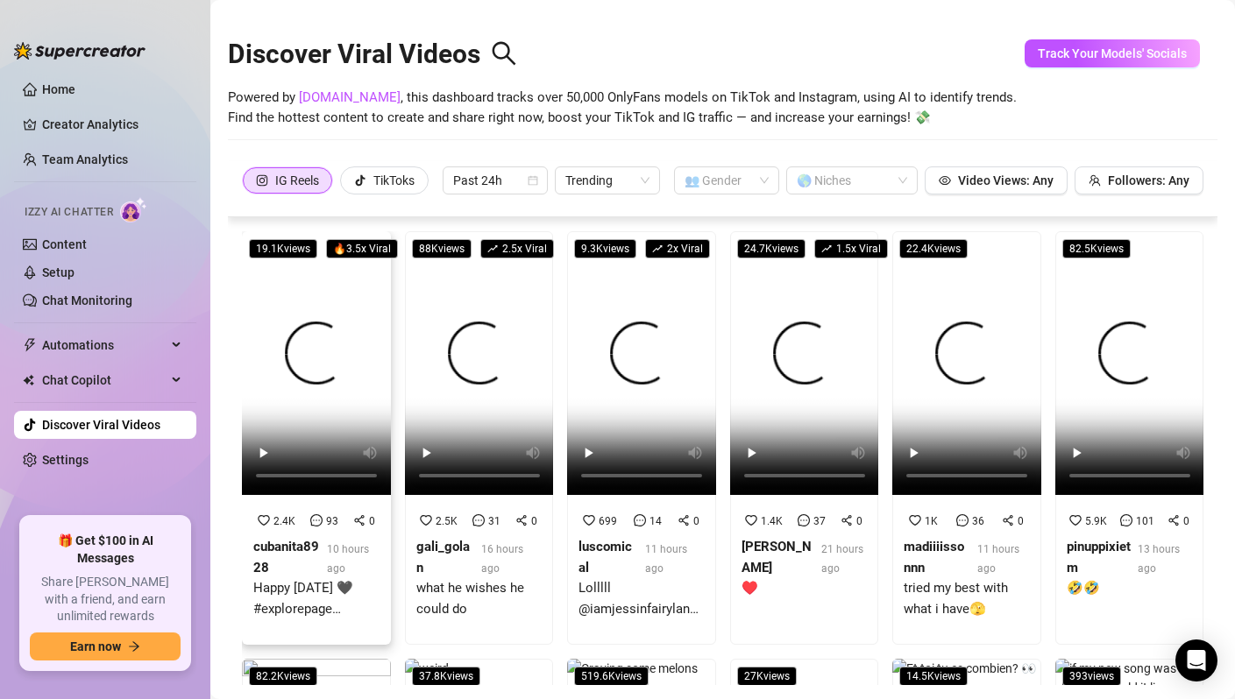  What do you see at coordinates (1139, 181) in the screenshot?
I see `button: Followers: Any` at bounding box center [1139, 181].